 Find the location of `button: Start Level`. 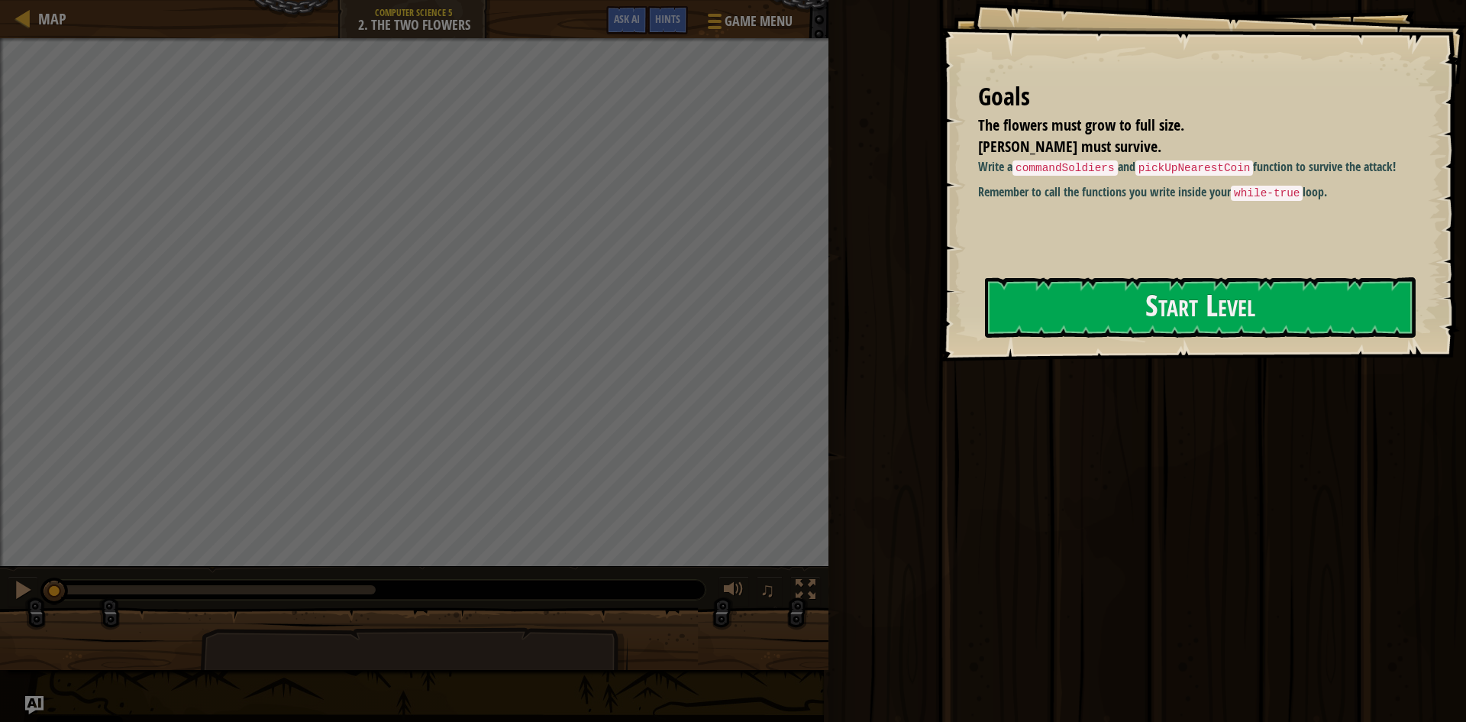

button: Start Level is located at coordinates (1200, 307).